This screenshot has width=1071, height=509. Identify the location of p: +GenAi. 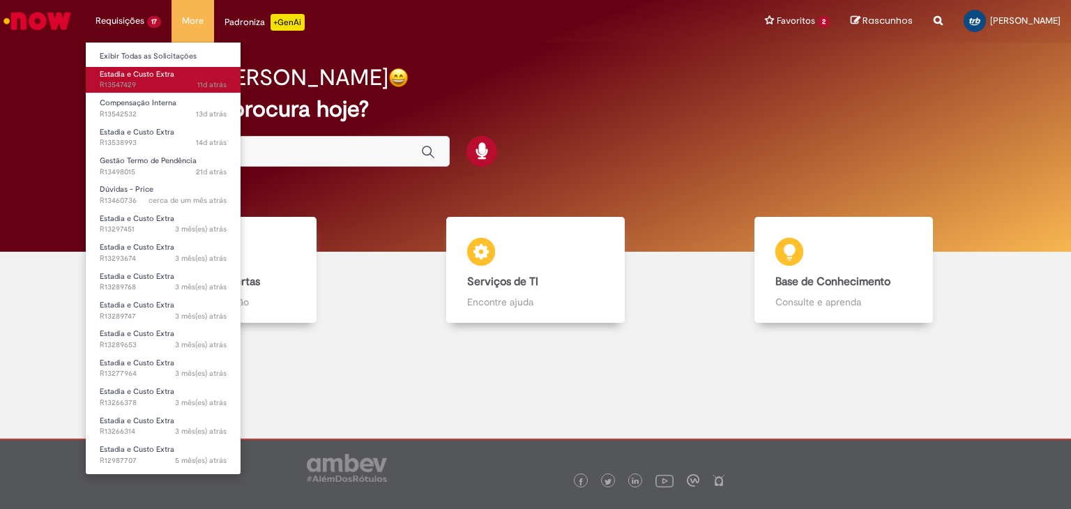
(287, 22).